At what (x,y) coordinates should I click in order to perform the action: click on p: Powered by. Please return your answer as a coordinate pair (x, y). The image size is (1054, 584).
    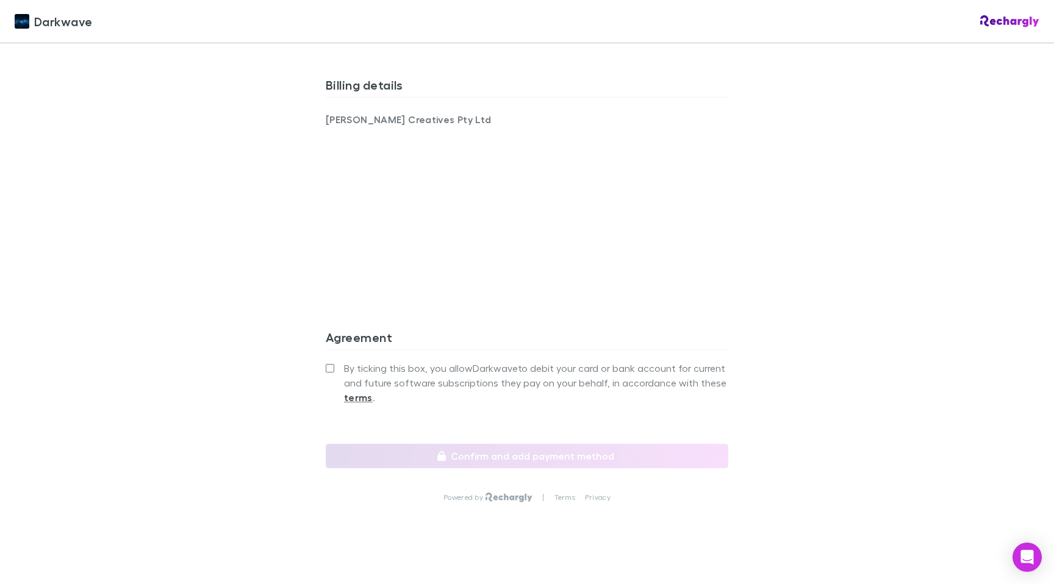
    Looking at the image, I should click on (464, 498).